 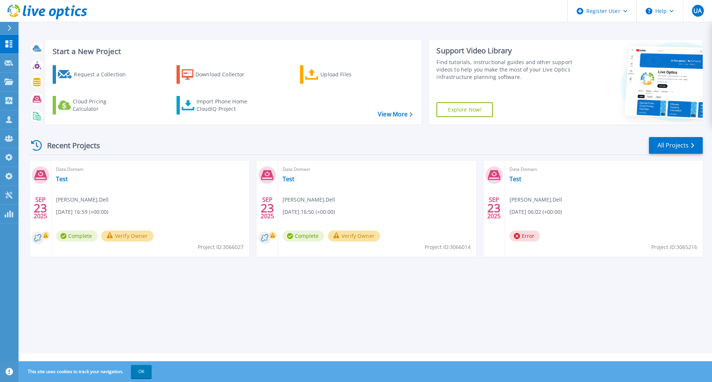 I want to click on span: This site uses cookies to track your navigation., so click(x=86, y=372).